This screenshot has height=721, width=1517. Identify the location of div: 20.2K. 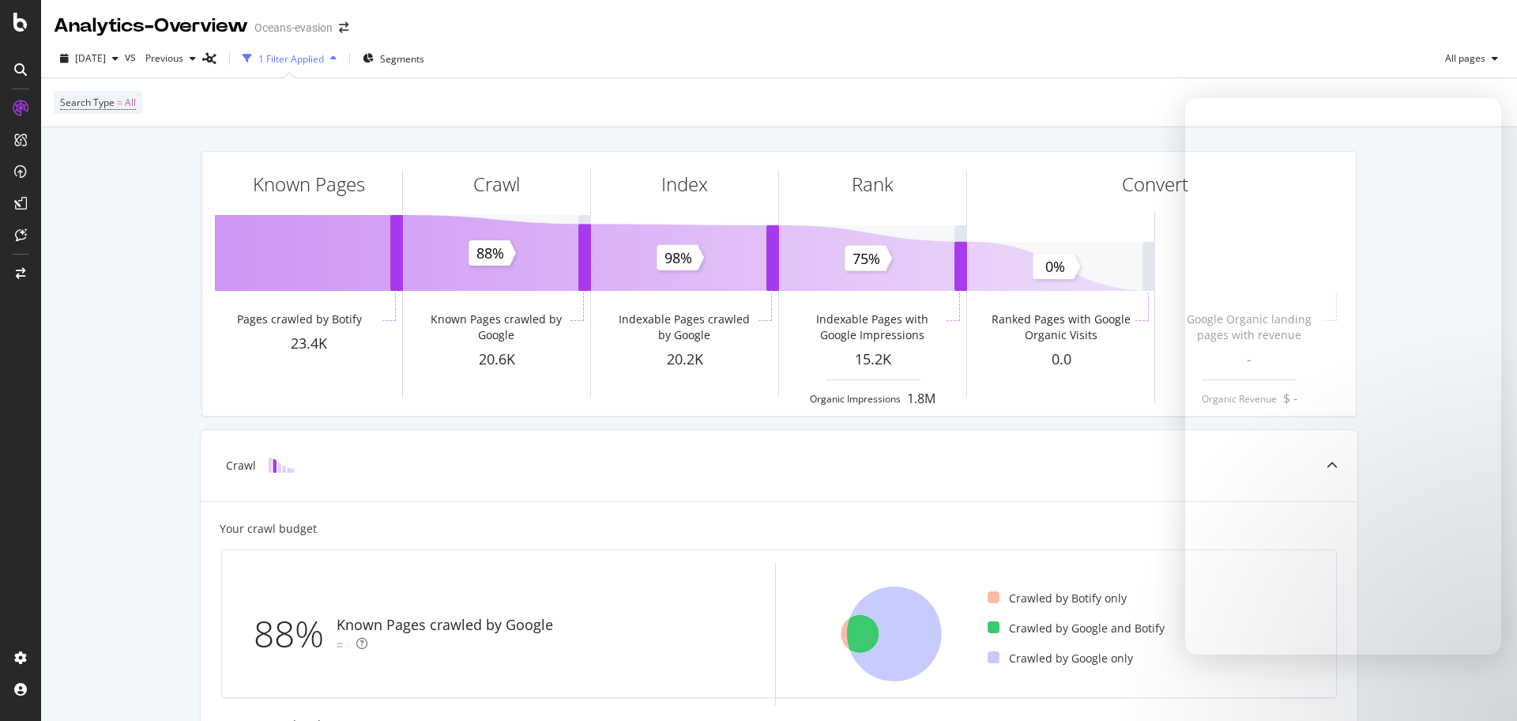
(684, 360).